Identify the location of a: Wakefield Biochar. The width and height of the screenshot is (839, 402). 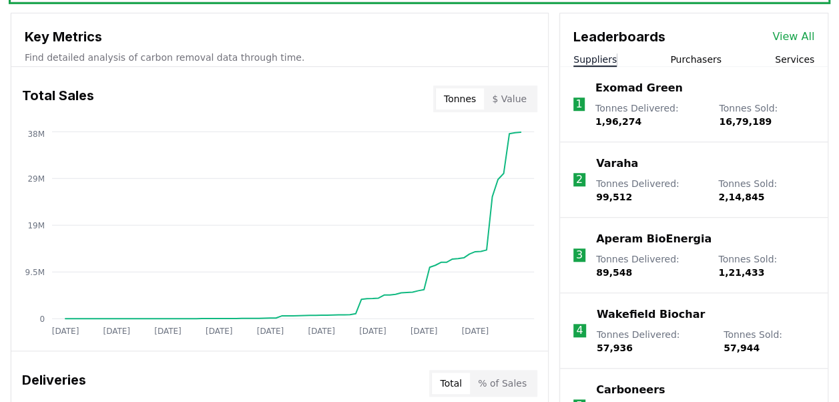
(651, 314).